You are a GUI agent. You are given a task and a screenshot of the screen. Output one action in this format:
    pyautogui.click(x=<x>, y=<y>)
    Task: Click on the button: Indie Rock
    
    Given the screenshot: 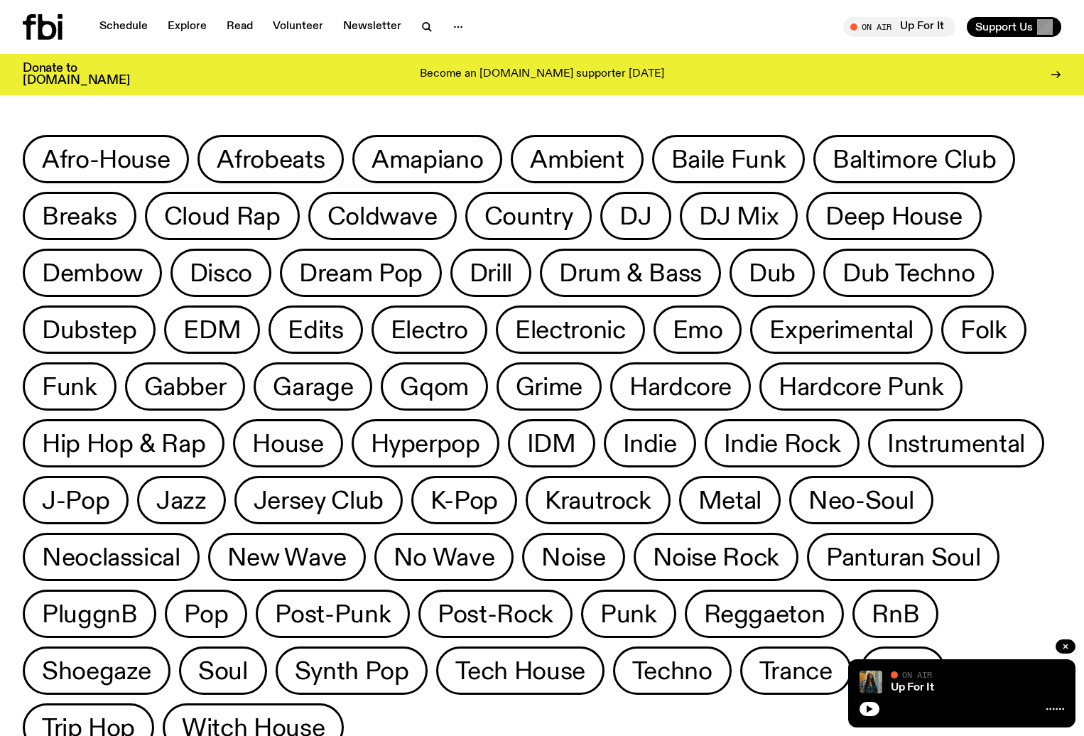 What is the action you would take?
    pyautogui.click(x=782, y=443)
    